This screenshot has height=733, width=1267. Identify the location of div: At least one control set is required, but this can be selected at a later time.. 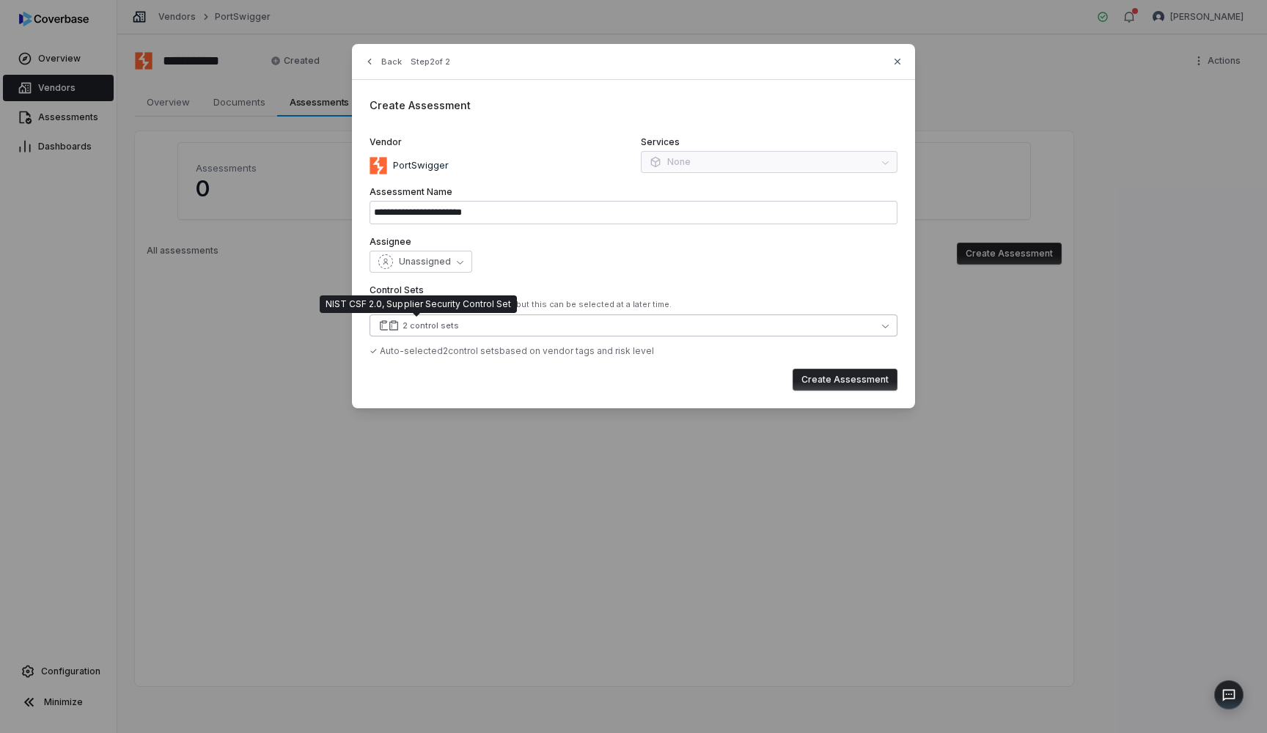
(633, 304).